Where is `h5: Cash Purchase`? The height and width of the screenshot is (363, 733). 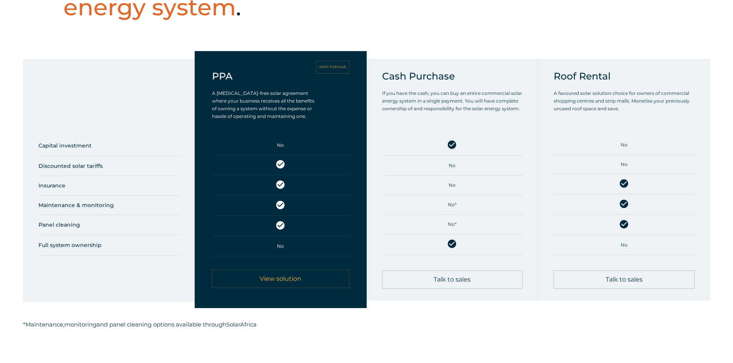 h5: Cash Purchase is located at coordinates (454, 76).